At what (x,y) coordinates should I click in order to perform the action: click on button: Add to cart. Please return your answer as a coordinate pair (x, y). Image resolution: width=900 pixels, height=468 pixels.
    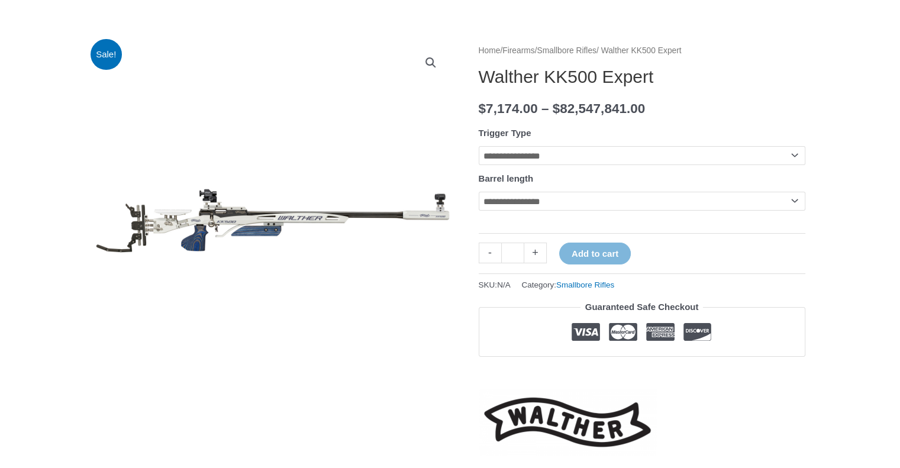
    Looking at the image, I should click on (595, 253).